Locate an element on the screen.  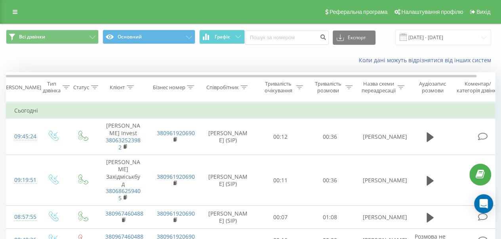
div: Назва схеми переадресації is located at coordinates (378, 87).